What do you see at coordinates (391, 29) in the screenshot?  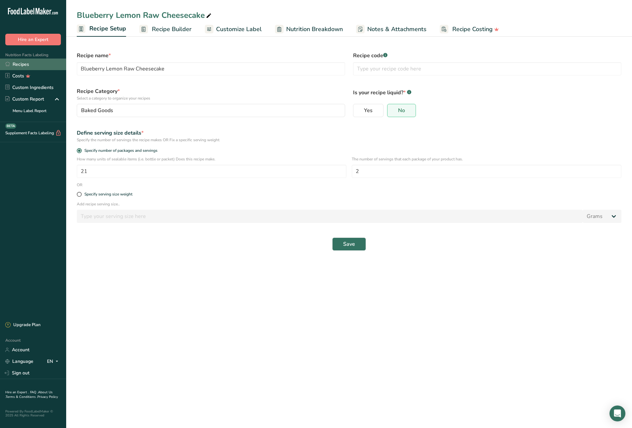 I see `a: Notes & Attachments` at bounding box center [391, 29].